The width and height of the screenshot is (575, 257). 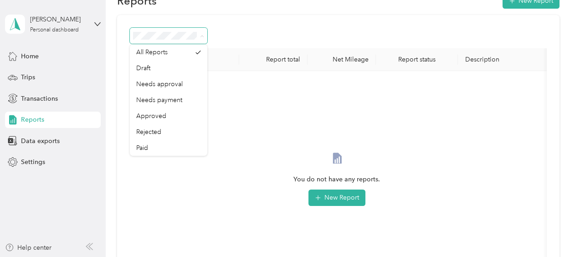 I want to click on span: Approved, so click(x=151, y=116).